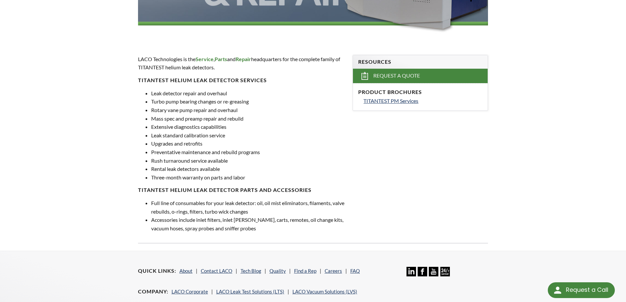 Image resolution: width=626 pixels, height=302 pixels. What do you see at coordinates (355, 271) in the screenshot?
I see `a: FAQ` at bounding box center [355, 271].